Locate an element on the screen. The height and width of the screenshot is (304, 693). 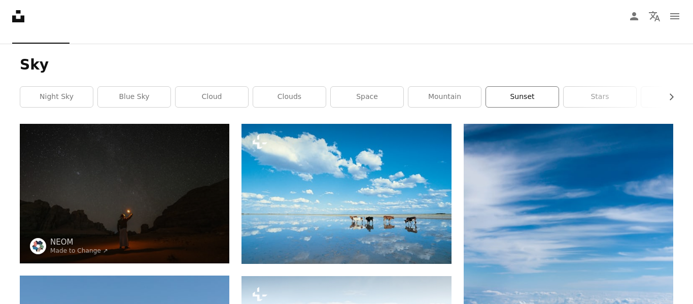
a: stars is located at coordinates (600, 97).